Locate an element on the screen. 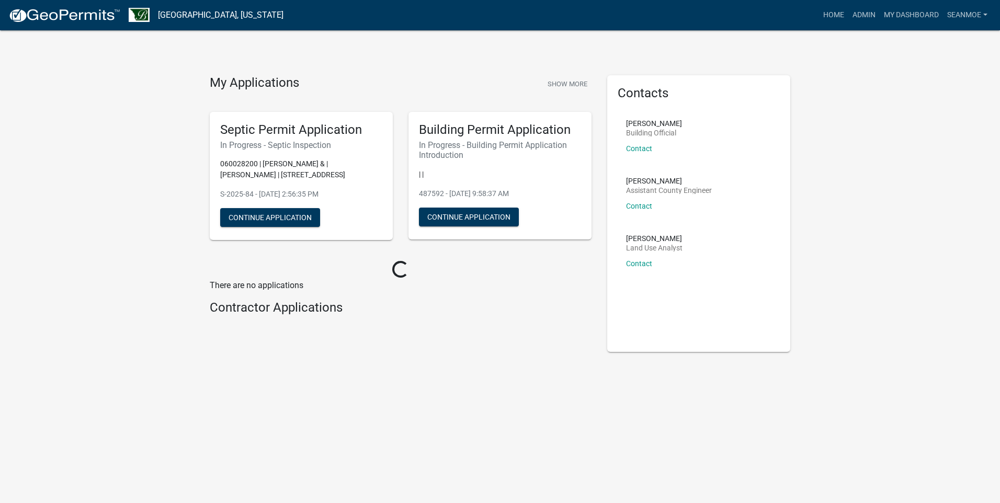  h5: Building Permit Application is located at coordinates (500, 130).